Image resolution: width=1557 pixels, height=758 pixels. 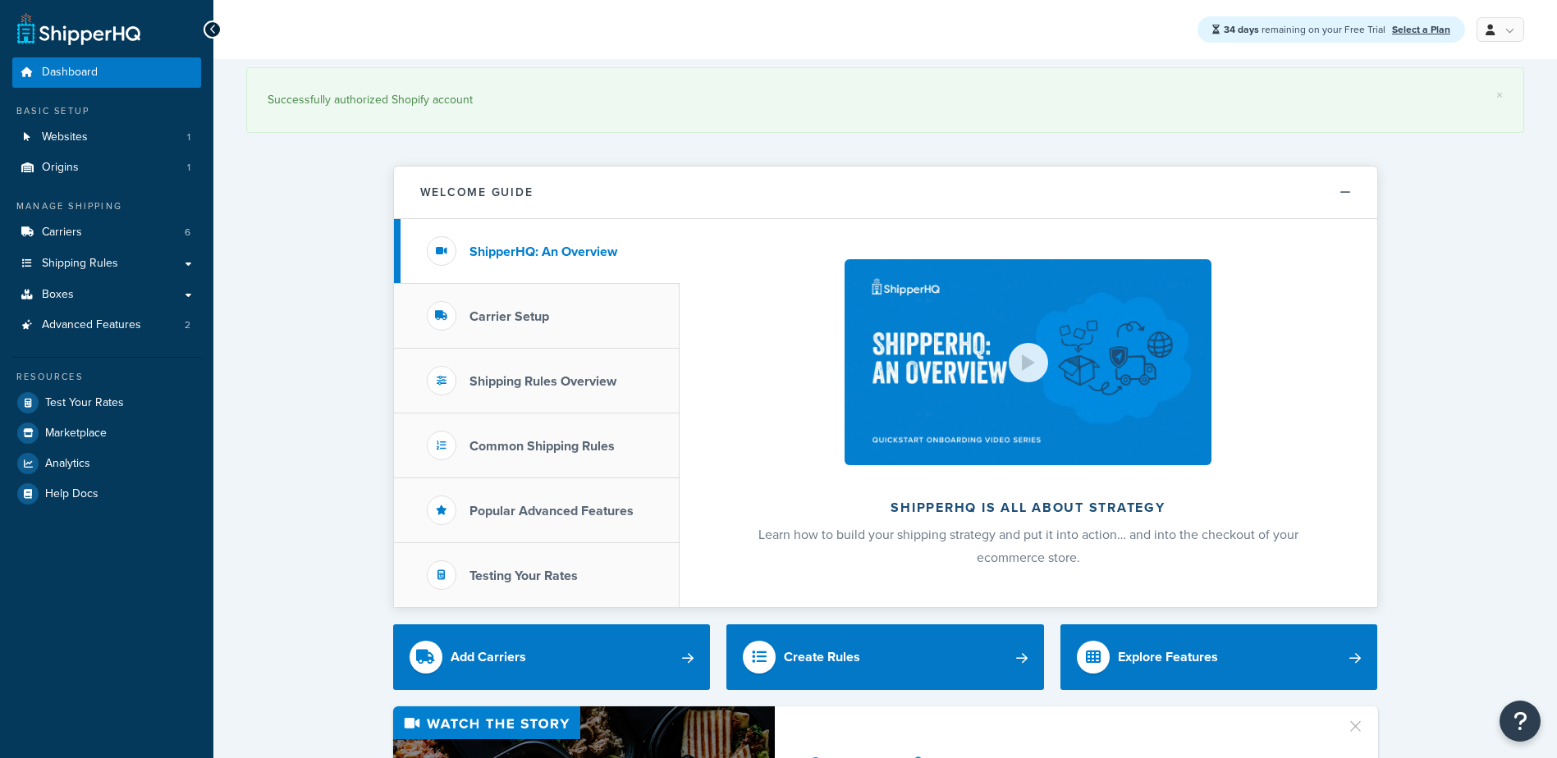 What do you see at coordinates (1028, 546) in the screenshot?
I see `span: Learn how to build your shipping strategy and put it into action… and into the checkout of your e...` at bounding box center [1028, 546].